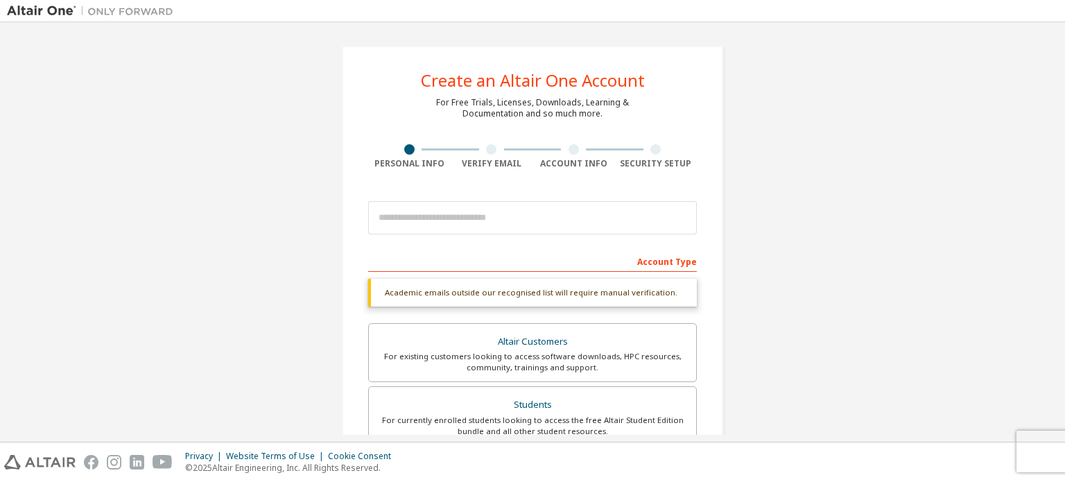 Image resolution: width=1065 pixels, height=482 pixels. What do you see at coordinates (91, 462) in the screenshot?
I see `img: facebook.svg` at bounding box center [91, 462].